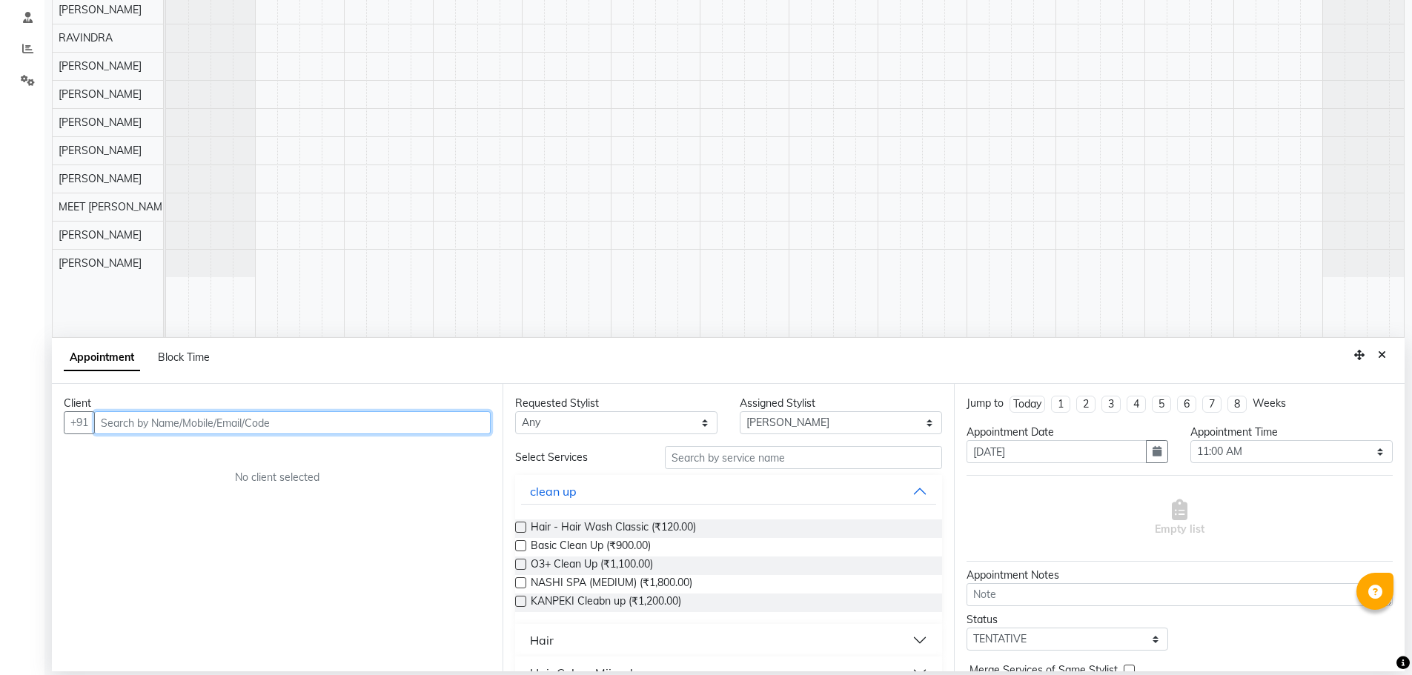 The width and height of the screenshot is (1412, 675). Describe the element at coordinates (542, 640) in the screenshot. I see `div: Hair` at that location.